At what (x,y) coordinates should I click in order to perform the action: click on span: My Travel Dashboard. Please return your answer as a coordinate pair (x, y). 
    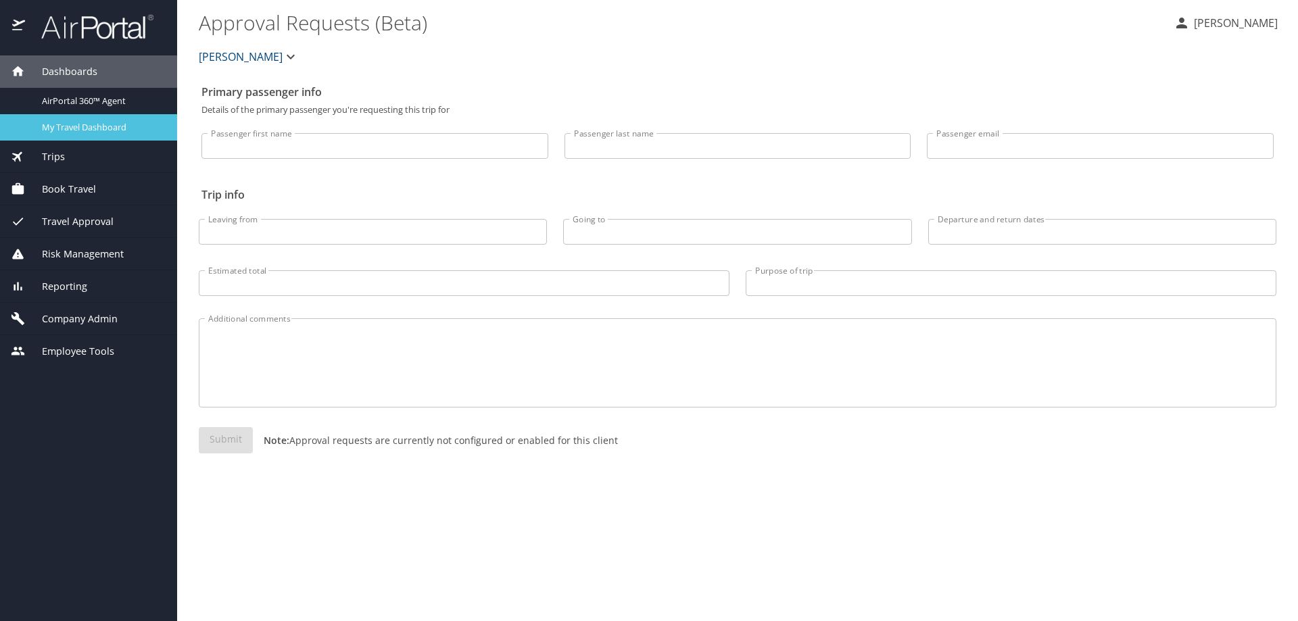
    Looking at the image, I should click on (101, 127).